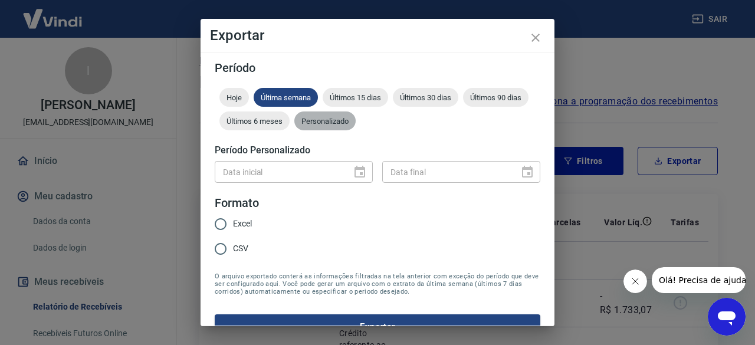  What do you see at coordinates (286, 97) in the screenshot?
I see `span: Última semana` at bounding box center [286, 97].